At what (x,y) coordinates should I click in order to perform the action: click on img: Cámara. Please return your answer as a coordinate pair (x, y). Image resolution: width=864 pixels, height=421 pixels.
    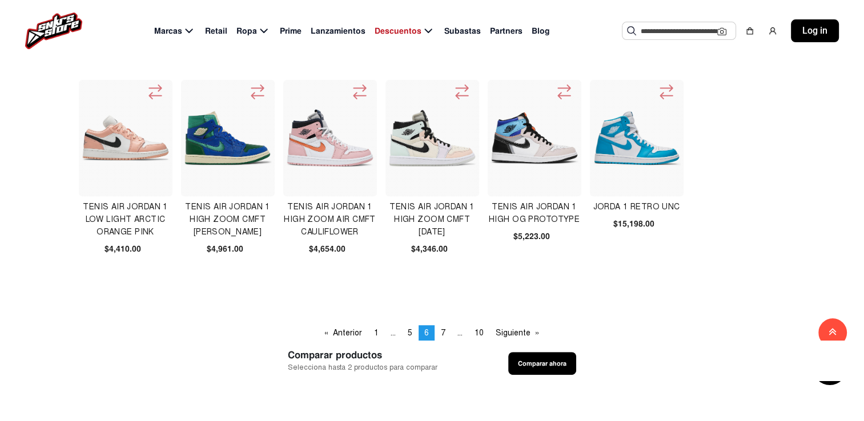
    Looking at the image, I should click on (721, 31).